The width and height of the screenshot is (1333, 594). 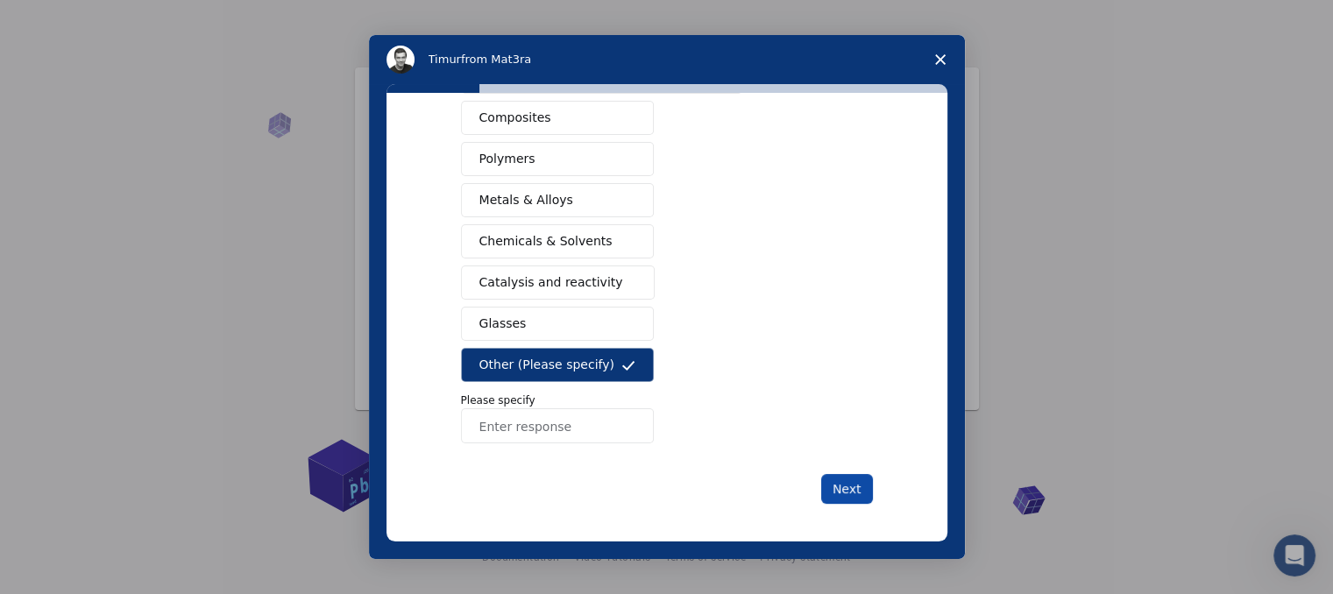 What do you see at coordinates (496, 59) in the screenshot?
I see `span: from Mat3ra` at bounding box center [496, 59].